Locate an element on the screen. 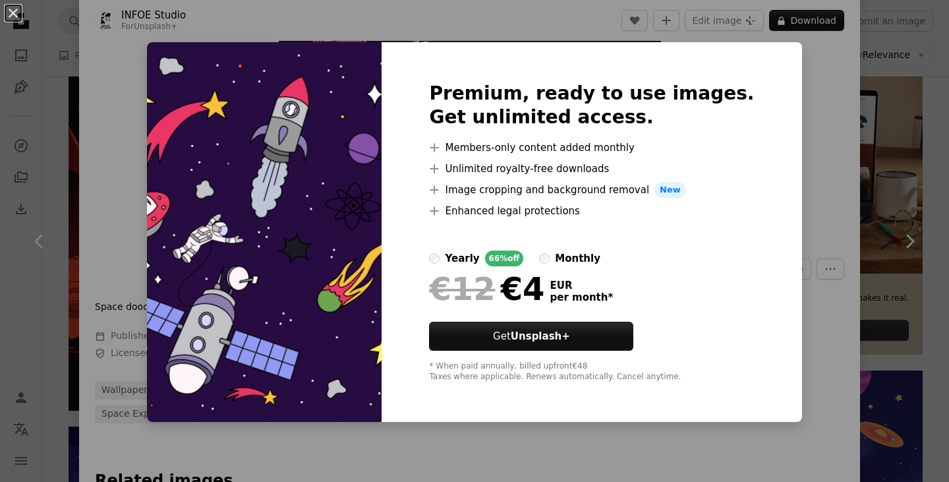  h2: Premium, ready to use images. Get unlimited access. is located at coordinates (591, 105).